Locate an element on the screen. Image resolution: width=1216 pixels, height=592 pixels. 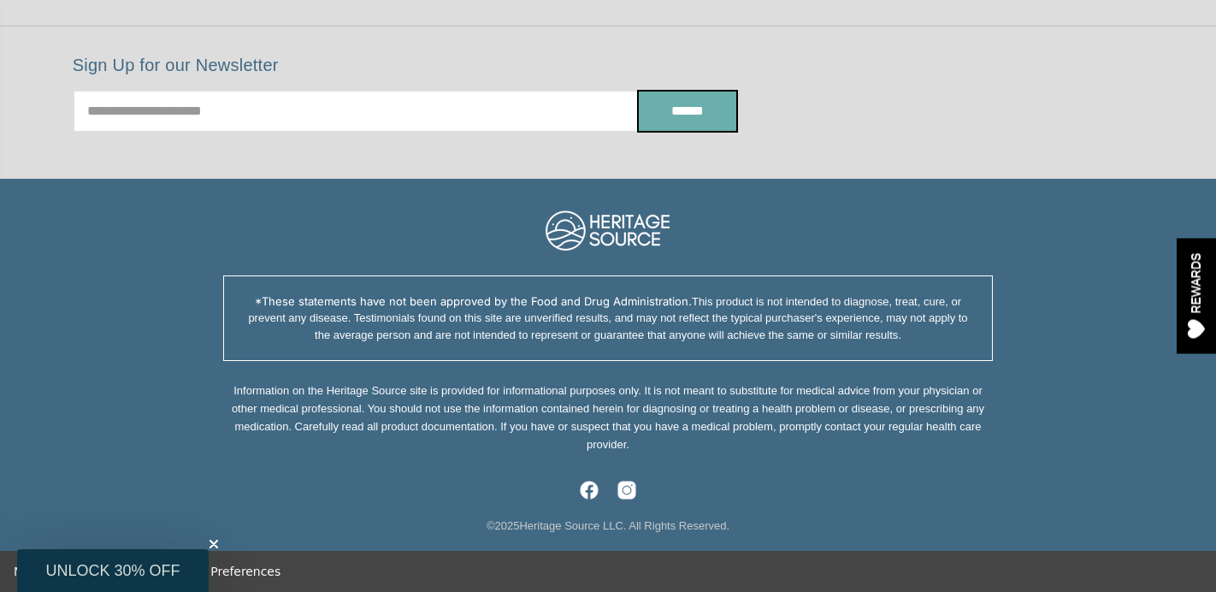
span: UNLOCK 30% OFF is located at coordinates (112, 570).